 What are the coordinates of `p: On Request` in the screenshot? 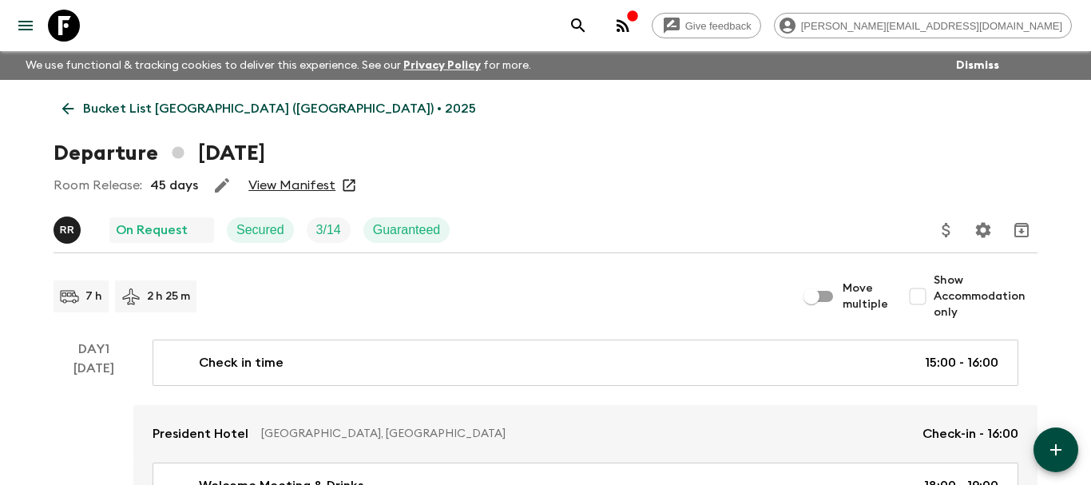 It's located at (152, 230).